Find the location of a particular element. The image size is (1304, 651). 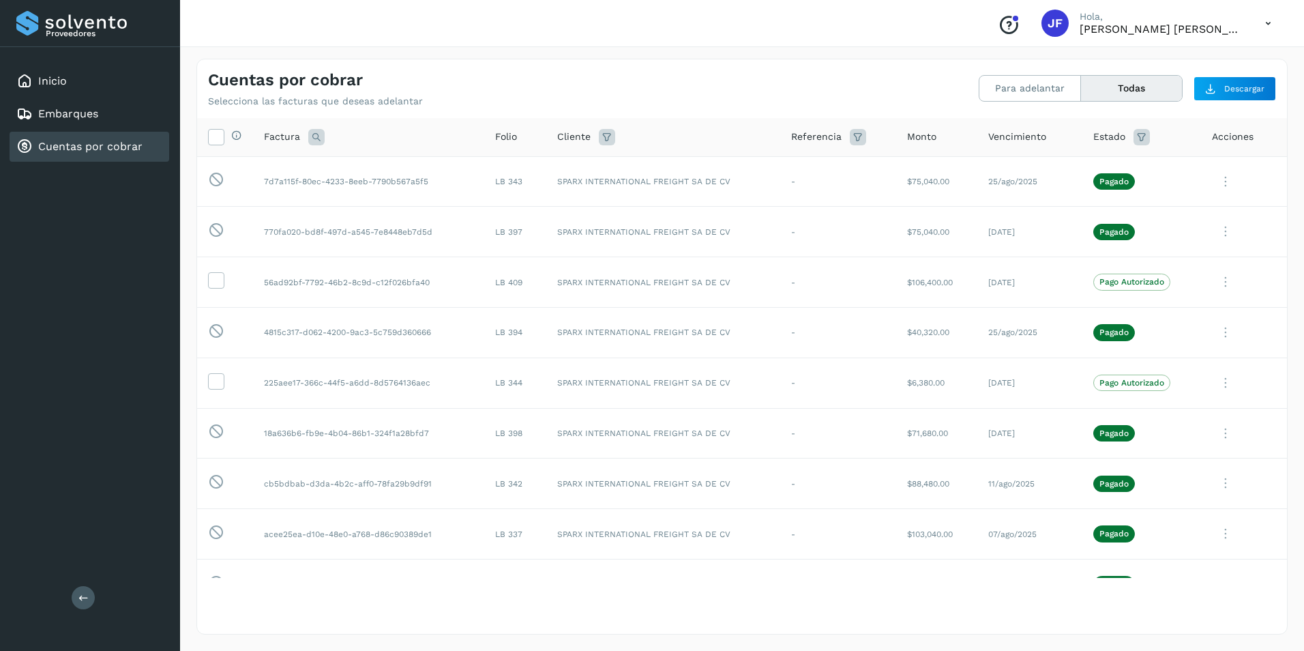

span: Folio is located at coordinates (506, 136).